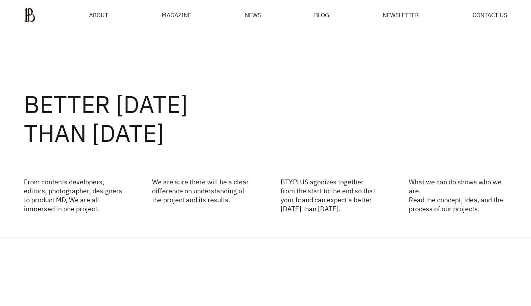 This screenshot has width=531, height=306. I want to click on img: ba379d5522eb3.png, so click(29, 15).